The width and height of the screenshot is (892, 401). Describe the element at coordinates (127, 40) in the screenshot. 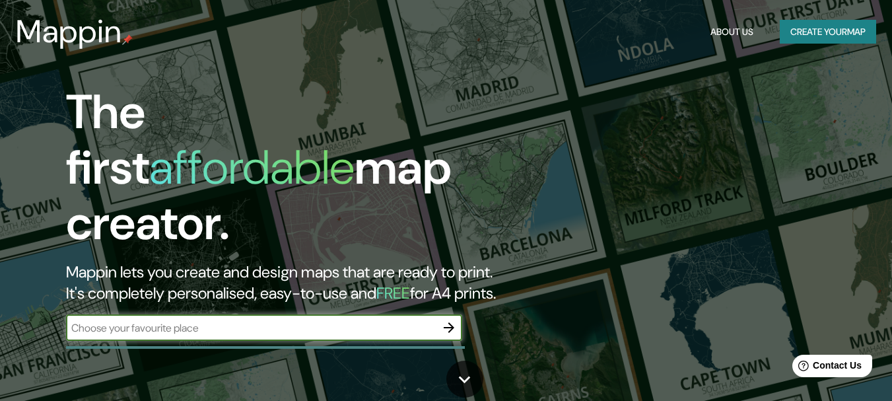

I see `img: mappin-pin` at that location.